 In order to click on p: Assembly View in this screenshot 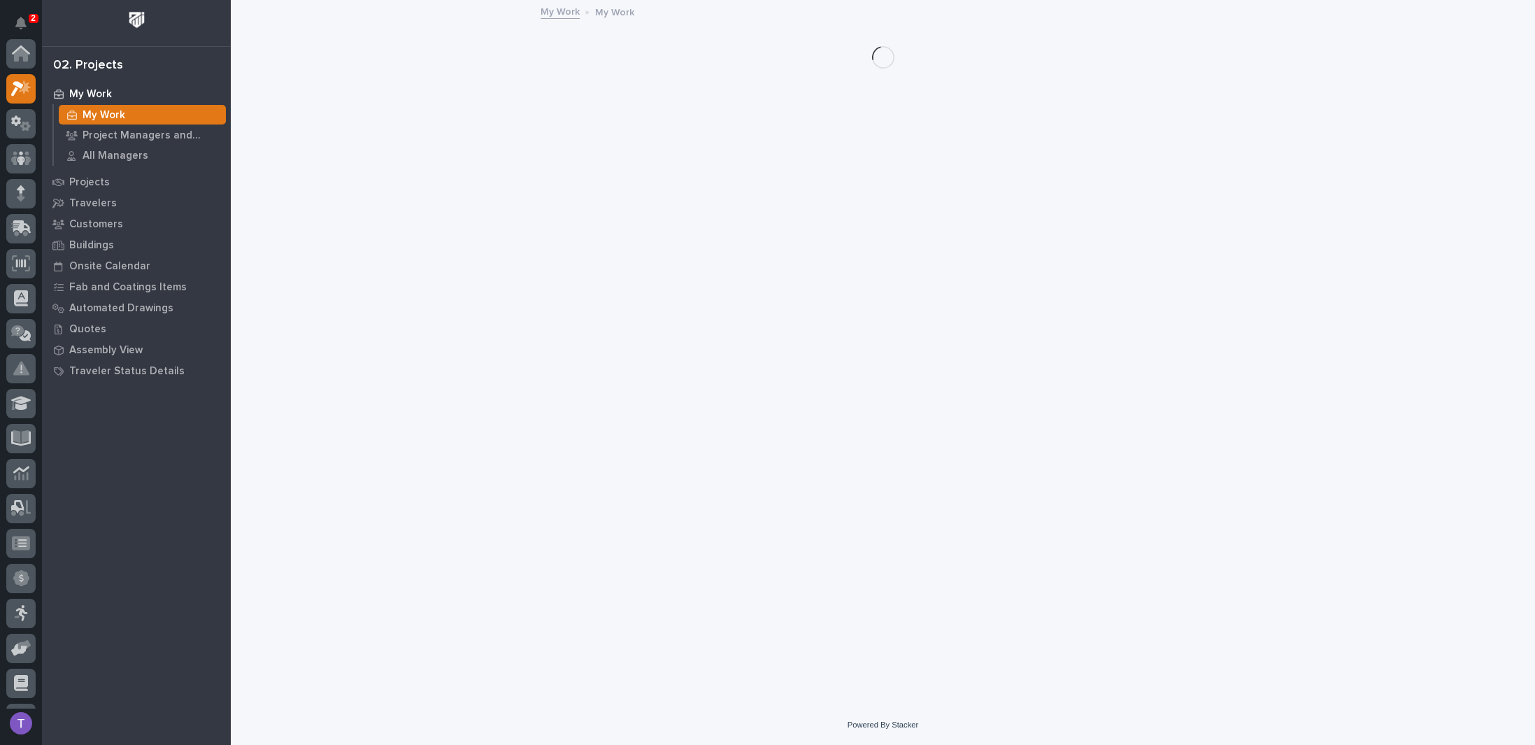, I will do `click(106, 350)`.